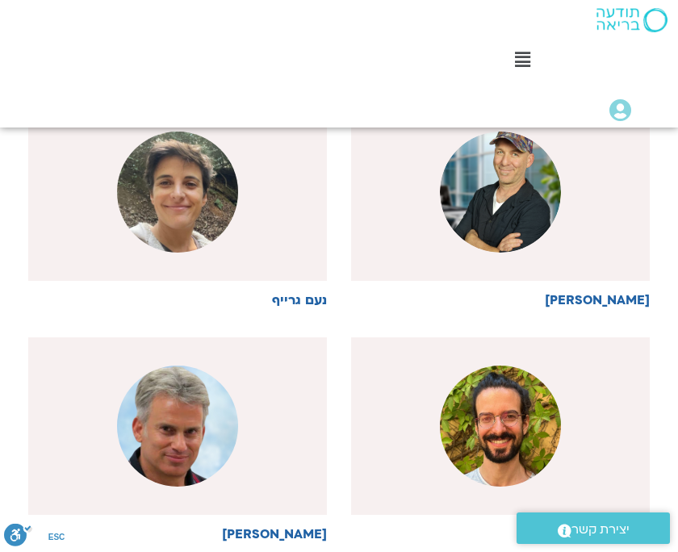 Image resolution: width=678 pixels, height=552 pixels. Describe the element at coordinates (178, 192) in the screenshot. I see `img: %D7%A0%D7%A2%D7%9D-%D7%92%D7%A8%D7%99%D7%99%D7%A3-1.jpg` at that location.